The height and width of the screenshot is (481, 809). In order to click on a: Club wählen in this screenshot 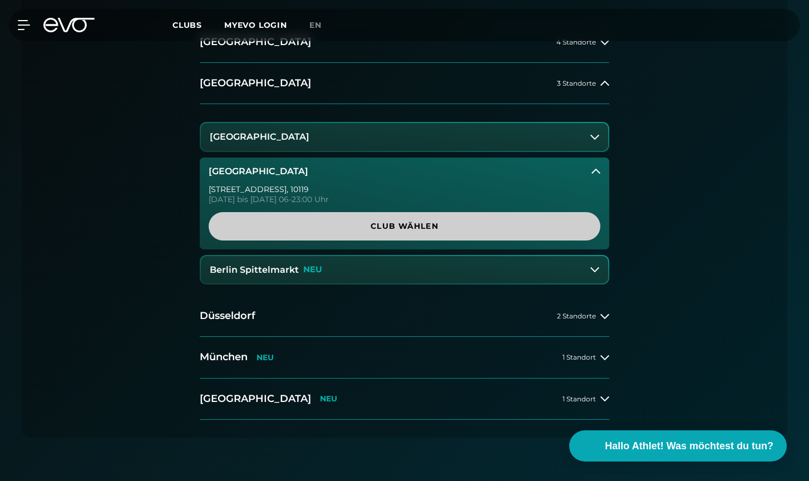, I will do `click(405, 226)`.